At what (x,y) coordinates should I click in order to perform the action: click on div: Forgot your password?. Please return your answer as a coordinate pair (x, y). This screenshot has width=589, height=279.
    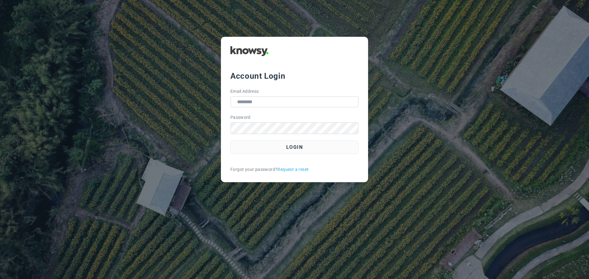
    Looking at the image, I should click on (294, 170).